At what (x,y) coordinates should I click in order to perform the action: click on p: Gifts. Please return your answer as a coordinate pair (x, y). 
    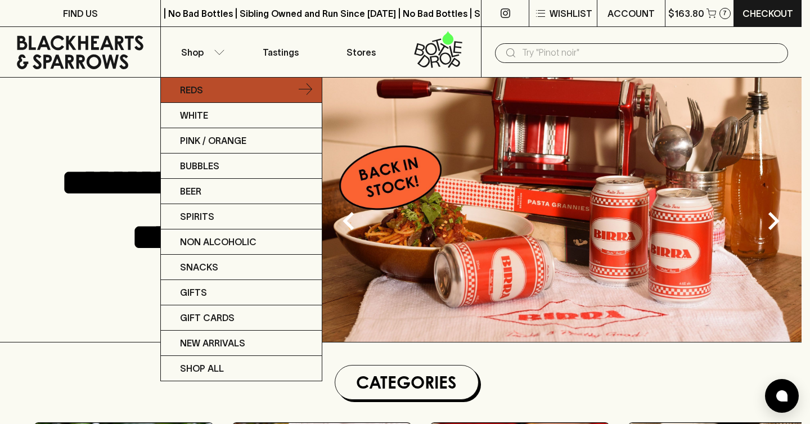
    Looking at the image, I should click on (194, 293).